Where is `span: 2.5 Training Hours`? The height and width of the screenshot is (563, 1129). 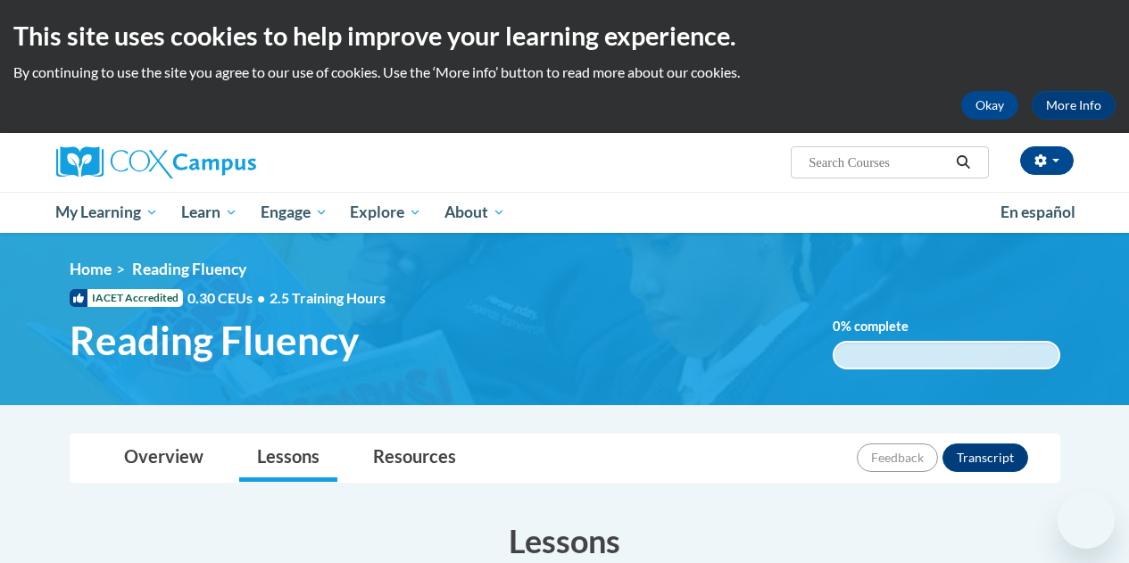 span: 2.5 Training Hours is located at coordinates (328, 297).